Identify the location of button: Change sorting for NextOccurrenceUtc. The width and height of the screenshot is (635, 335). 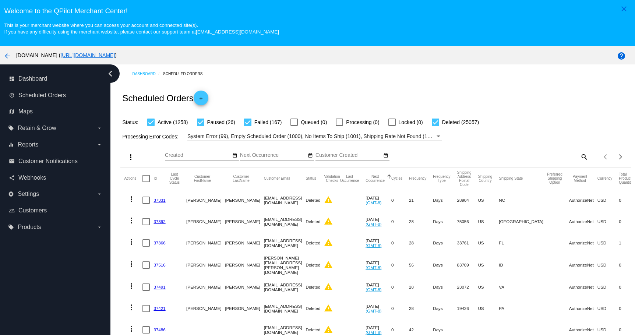
(375, 179).